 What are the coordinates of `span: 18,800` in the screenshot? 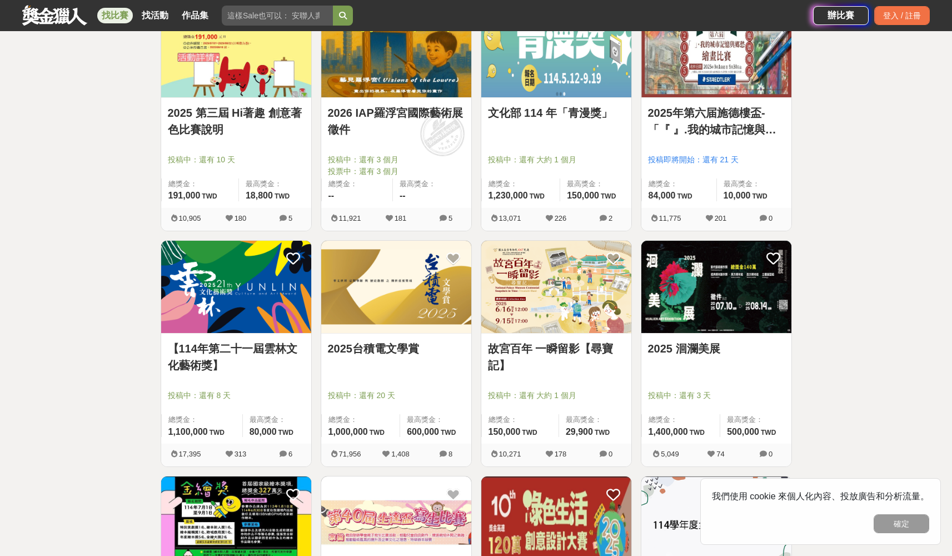 It's located at (259, 195).